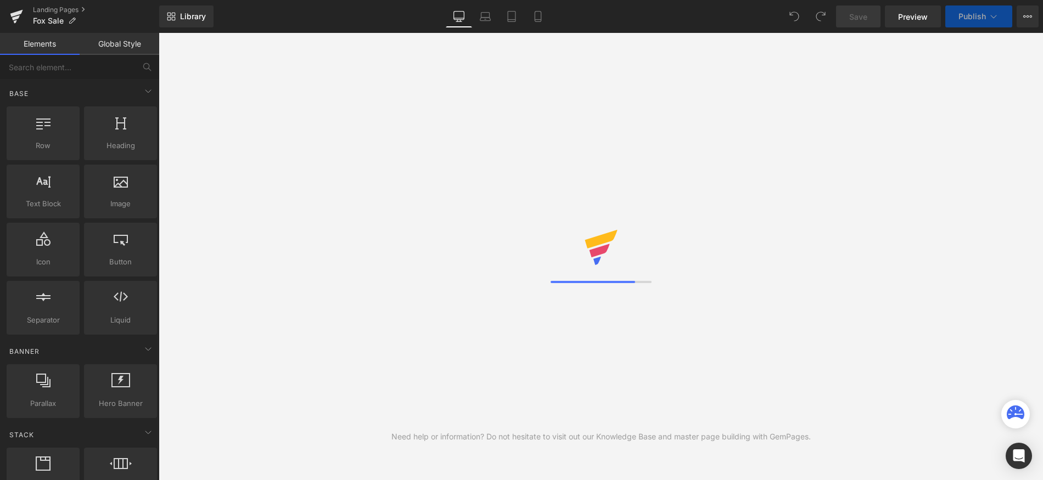 This screenshot has width=1043, height=480. Describe the element at coordinates (459, 16) in the screenshot. I see `a: Desktop` at that location.